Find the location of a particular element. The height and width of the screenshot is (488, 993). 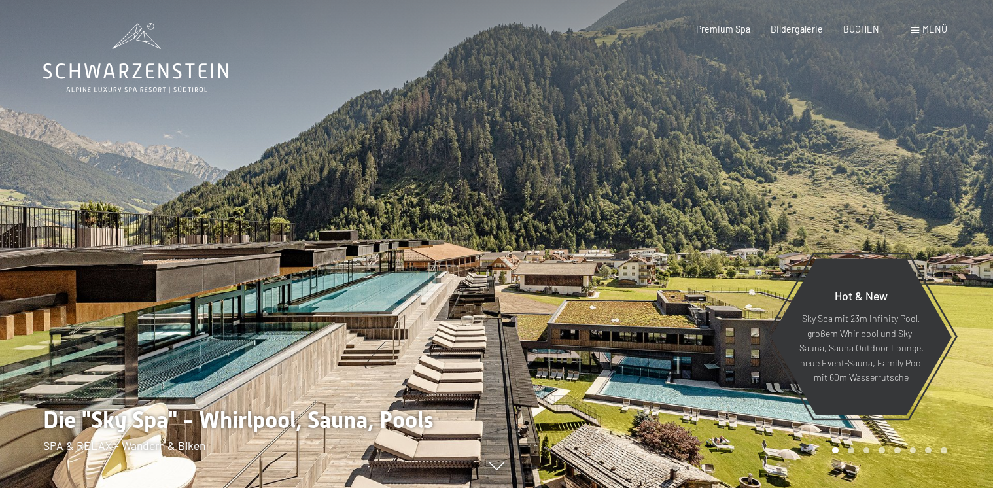

div: Carousel Page 6 is located at coordinates (913, 451).